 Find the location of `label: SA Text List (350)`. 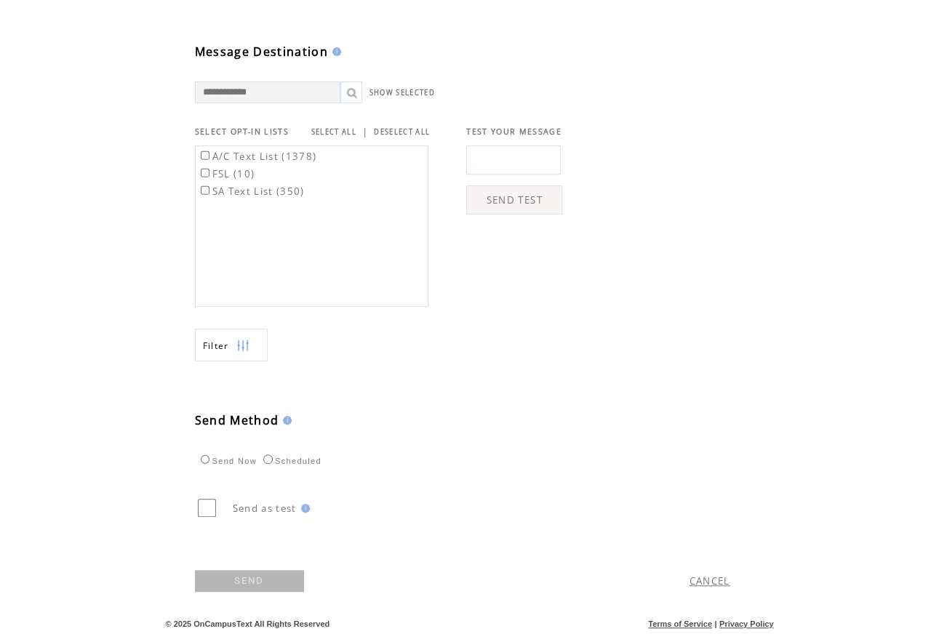

label: SA Text List (350) is located at coordinates (251, 191).